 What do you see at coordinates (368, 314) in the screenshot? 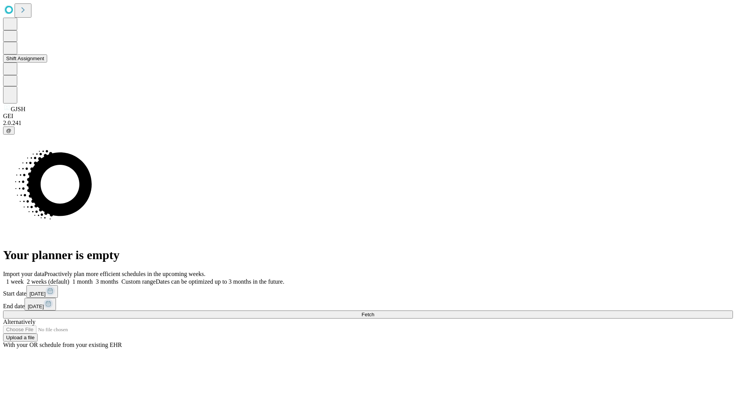
I see `button: Fetch` at bounding box center [368, 314].